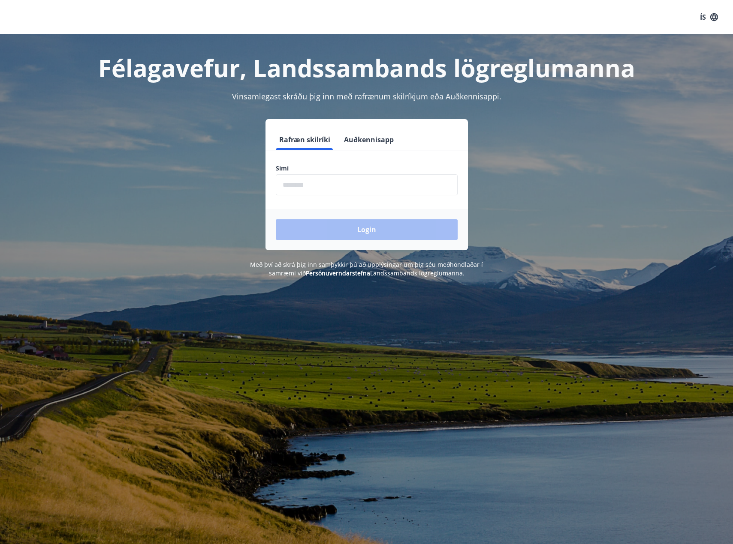 Image resolution: width=733 pixels, height=544 pixels. I want to click on button: Auðkennisapp, so click(369, 140).